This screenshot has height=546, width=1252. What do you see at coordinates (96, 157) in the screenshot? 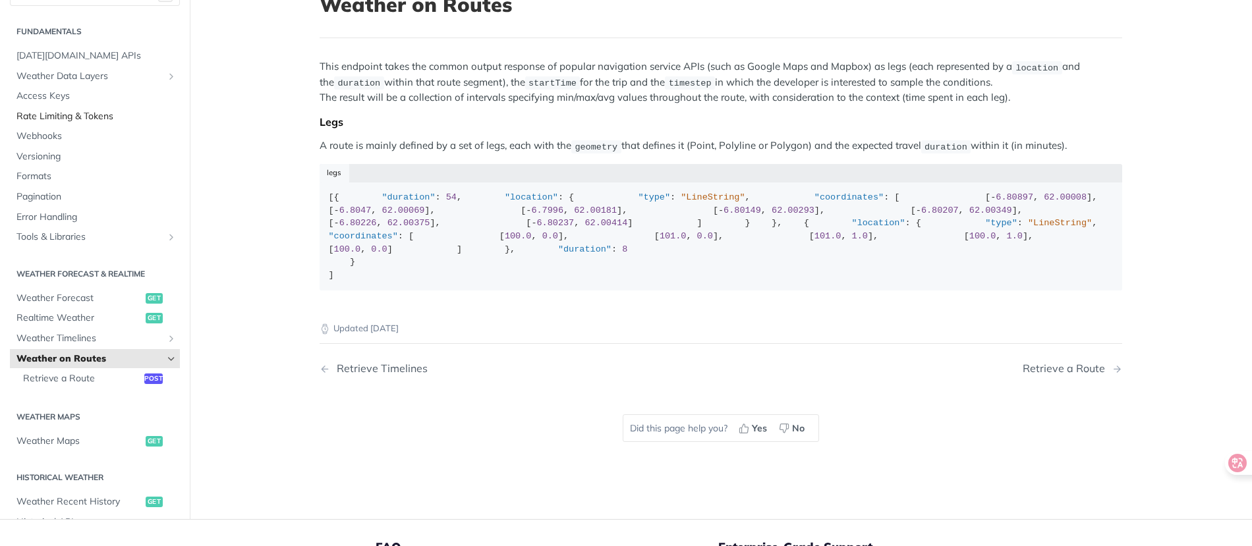
I see `span: Versioning` at bounding box center [96, 157].